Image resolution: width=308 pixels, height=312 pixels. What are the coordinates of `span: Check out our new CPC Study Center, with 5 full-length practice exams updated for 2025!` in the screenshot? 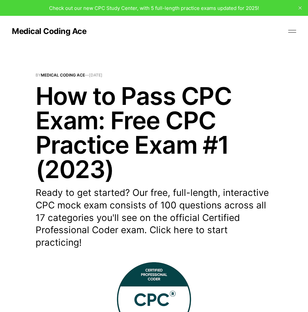 It's located at (154, 8).